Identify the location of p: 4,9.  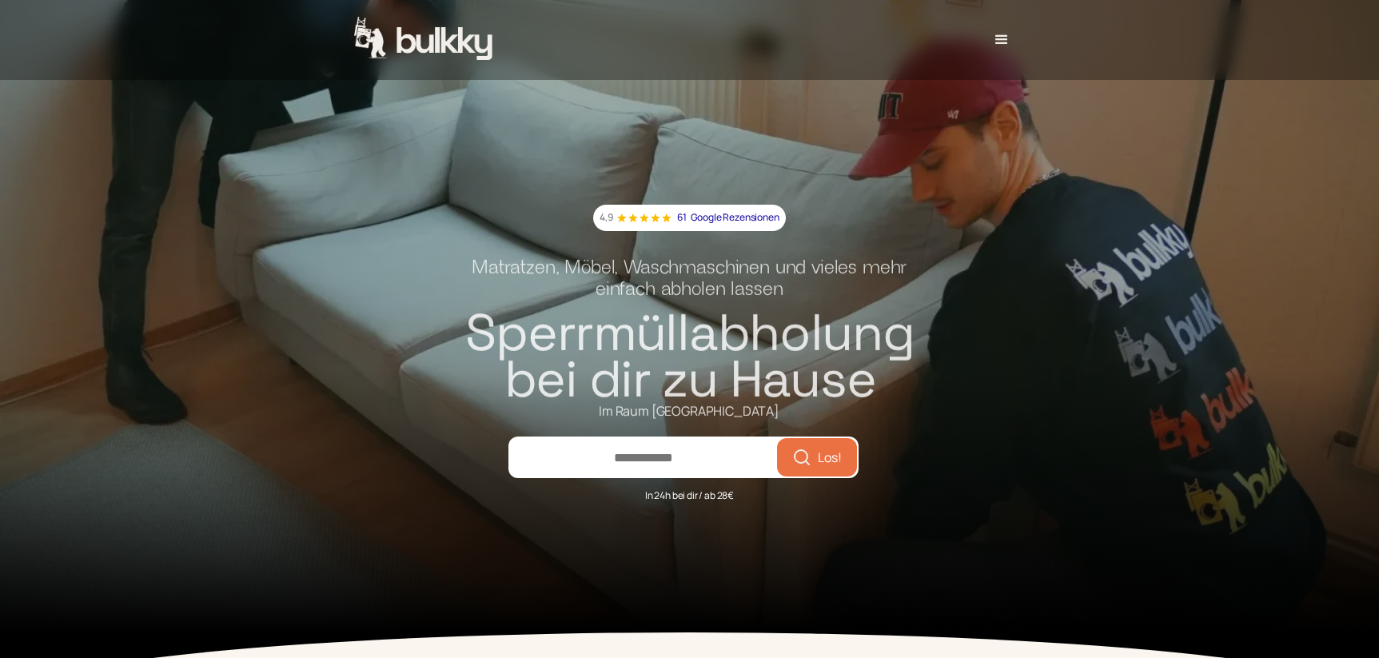
(606, 217).